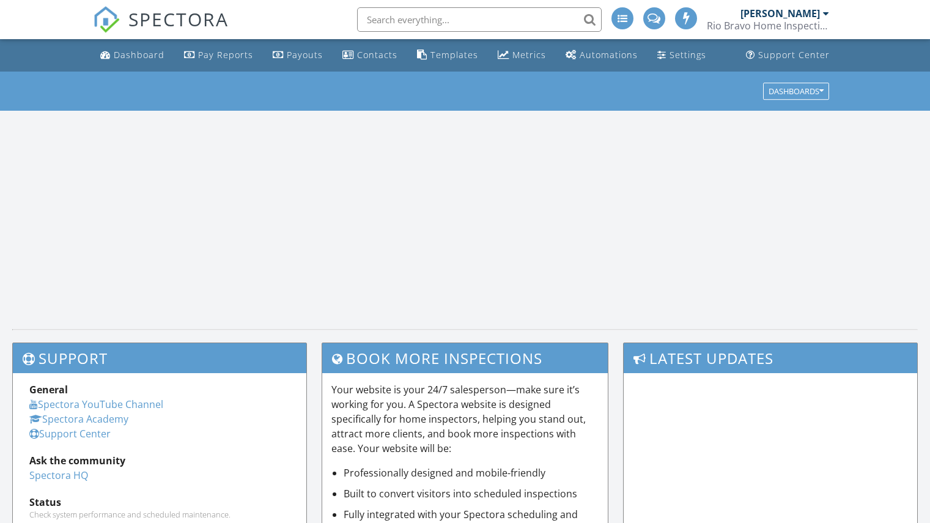  What do you see at coordinates (218, 55) in the screenshot?
I see `a: Pay Reports` at bounding box center [218, 55].